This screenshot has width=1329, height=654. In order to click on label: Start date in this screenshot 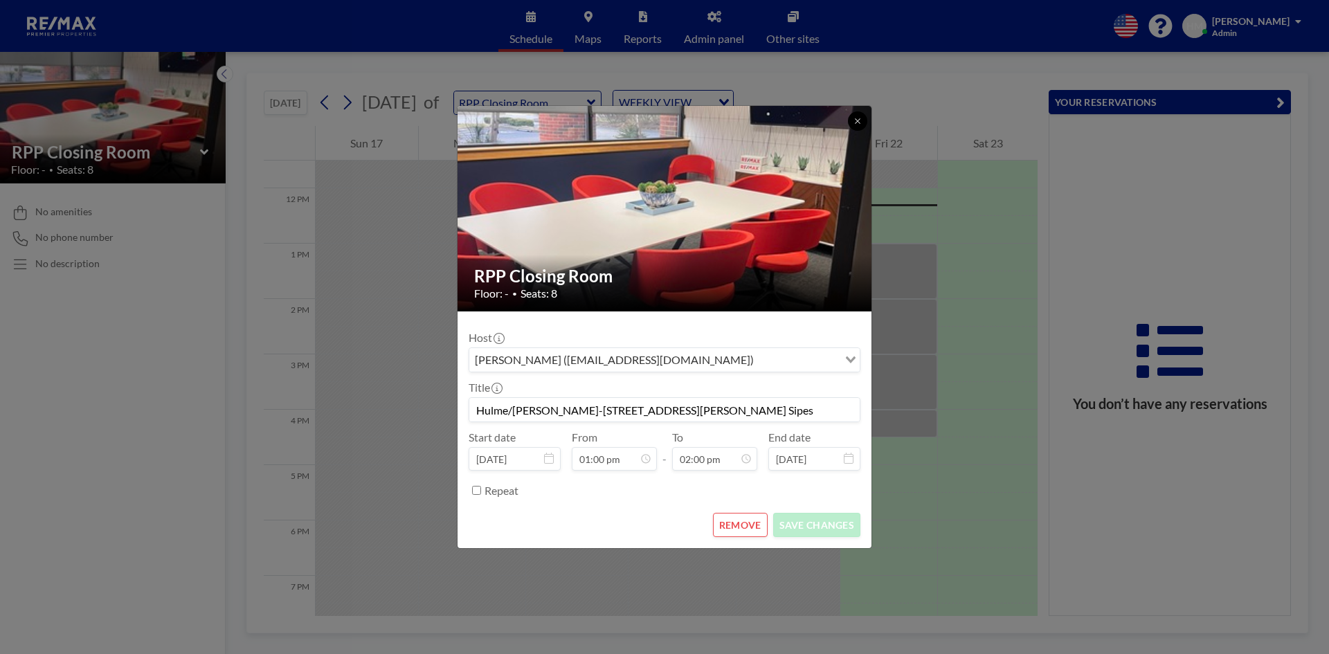, I will do `click(492, 438)`.